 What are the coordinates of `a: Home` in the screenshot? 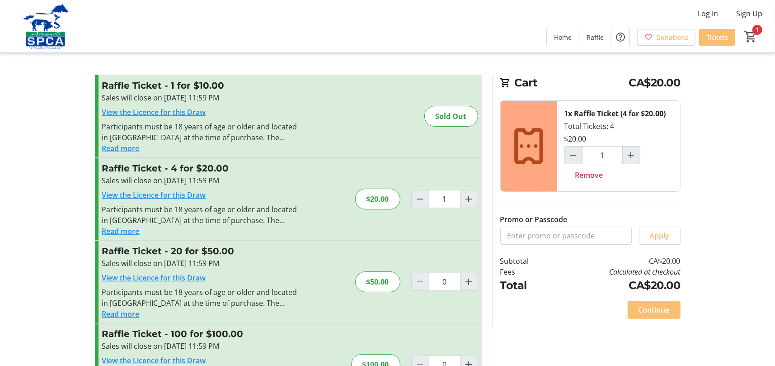 It's located at (563, 37).